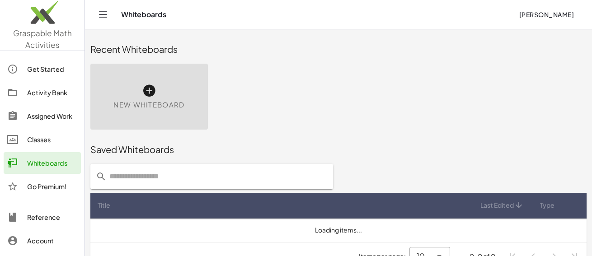 The height and width of the screenshot is (256, 592). What do you see at coordinates (103, 14) in the screenshot?
I see `button: Toggle navigation` at bounding box center [103, 14].